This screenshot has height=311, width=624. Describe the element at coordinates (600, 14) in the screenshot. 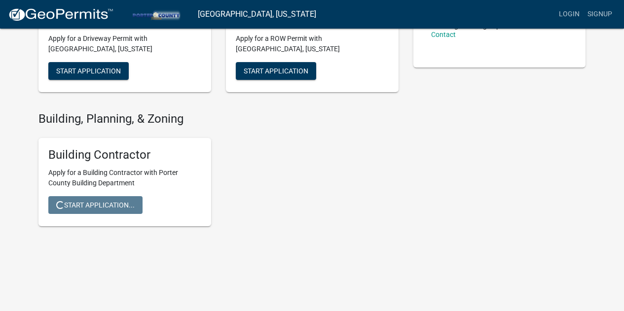

I see `a: Signup` at that location.